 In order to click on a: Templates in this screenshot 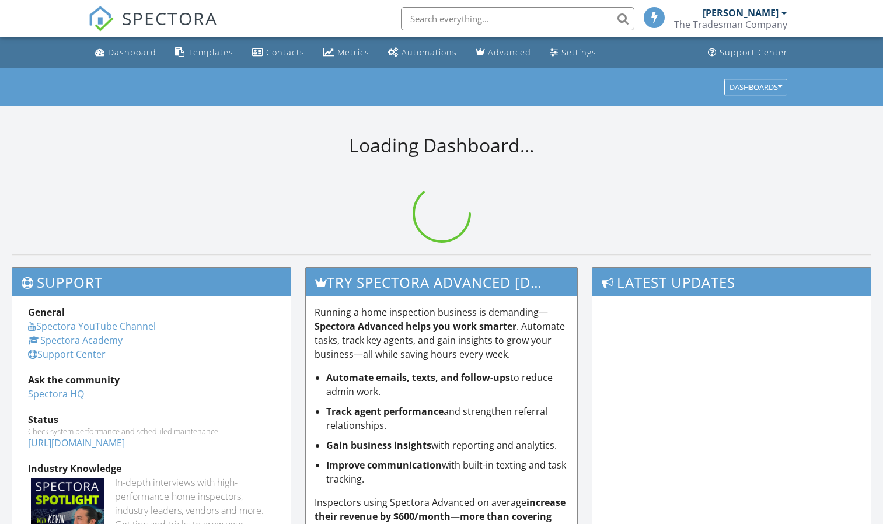, I will do `click(204, 53)`.